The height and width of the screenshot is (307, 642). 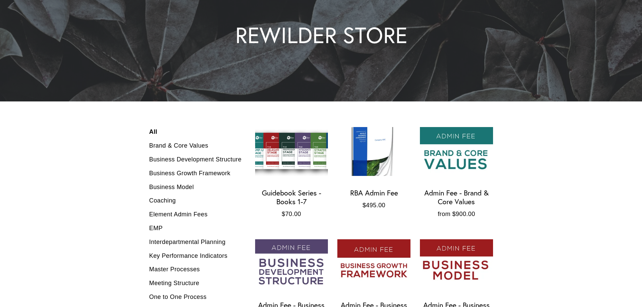 I want to click on a: Master Processes, so click(x=195, y=269).